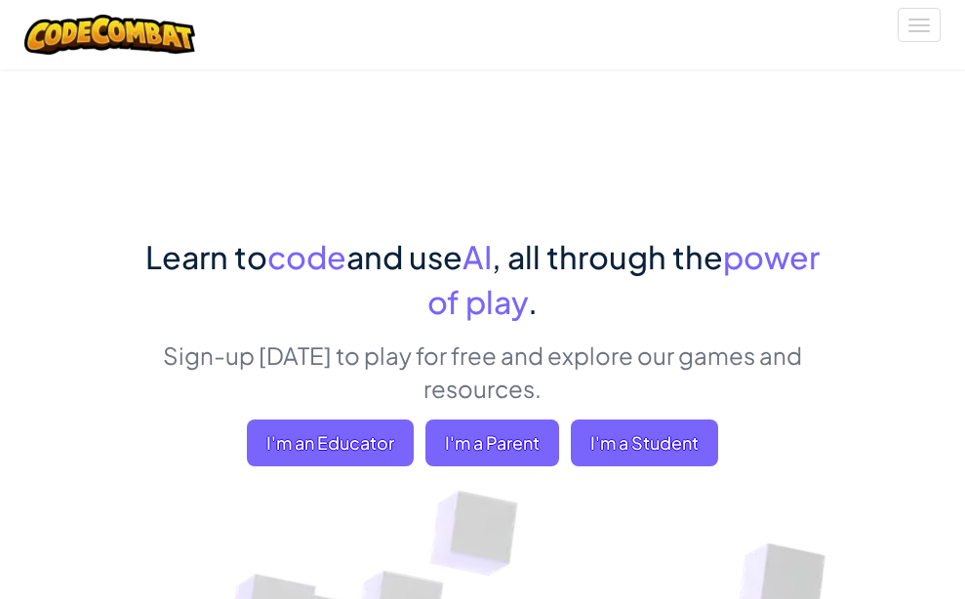 This screenshot has width=965, height=599. What do you see at coordinates (607, 257) in the screenshot?
I see `span: , all through the` at bounding box center [607, 257].